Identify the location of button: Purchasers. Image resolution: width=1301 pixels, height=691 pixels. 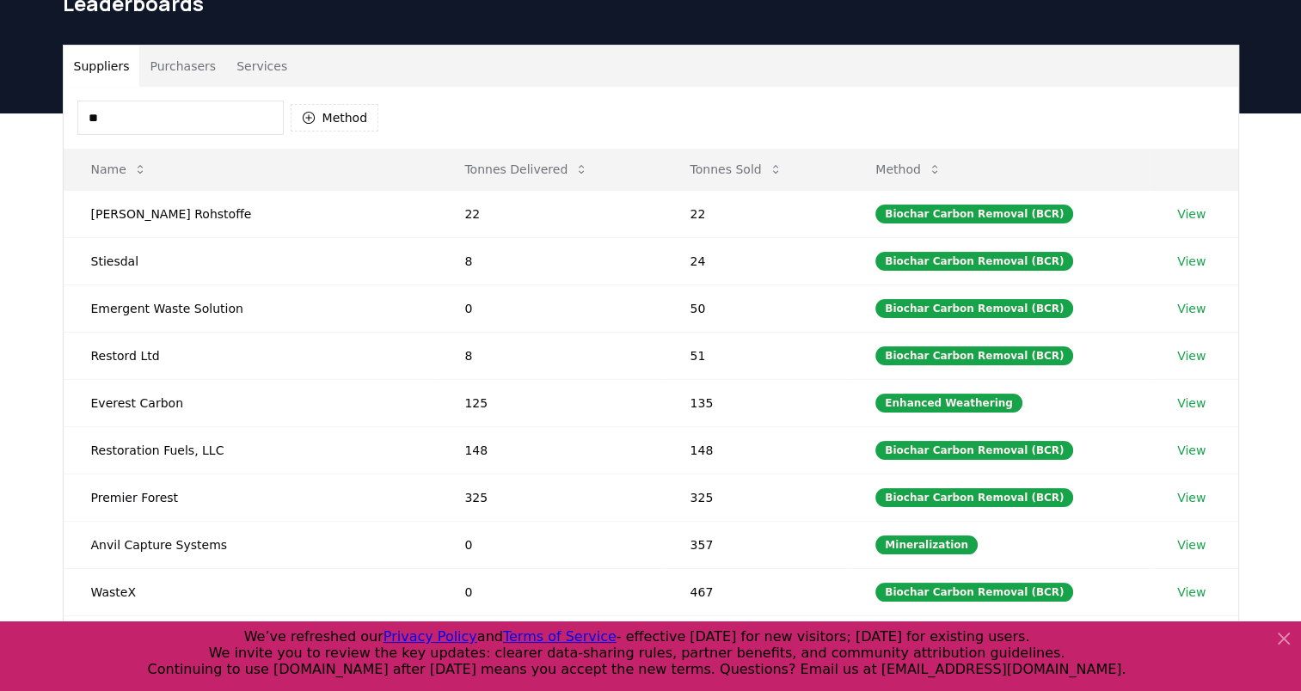
(182, 66).